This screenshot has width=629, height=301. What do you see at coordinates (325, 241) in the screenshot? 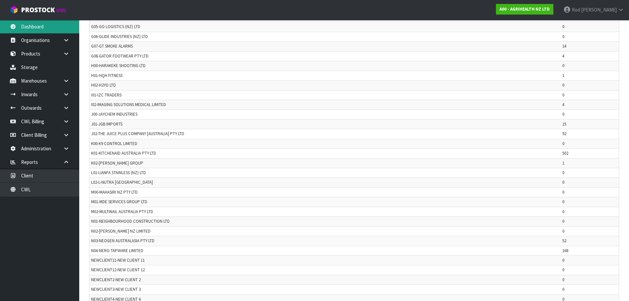
I see `td: N03-NEOGEN AUSTRALASIA PTY LTD` at bounding box center [325, 241].